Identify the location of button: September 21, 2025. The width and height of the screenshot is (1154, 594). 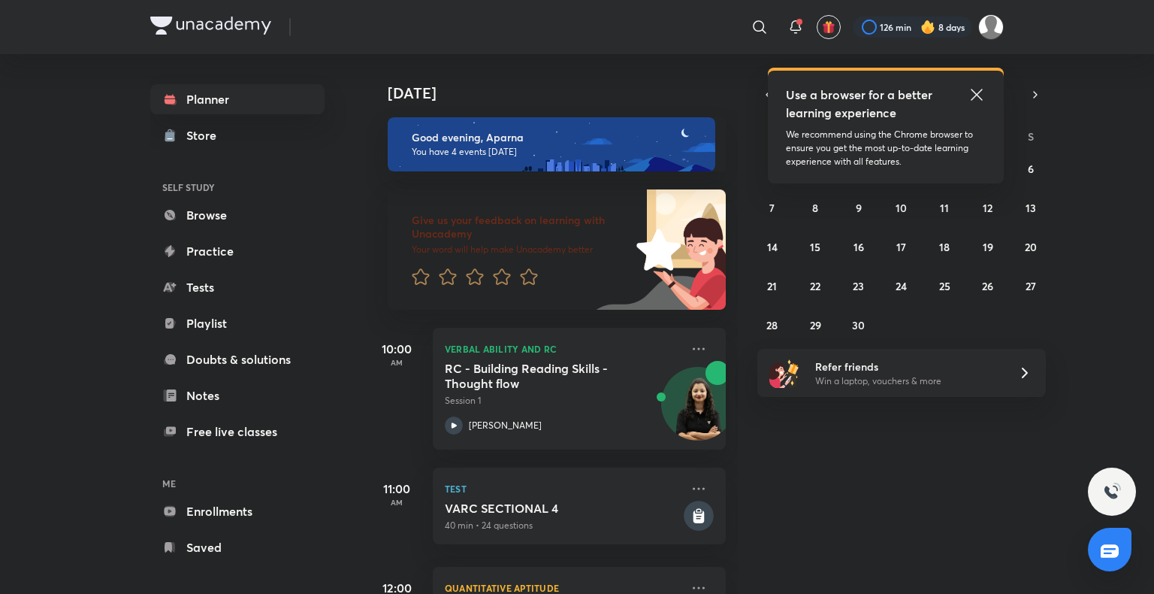
(773, 286).